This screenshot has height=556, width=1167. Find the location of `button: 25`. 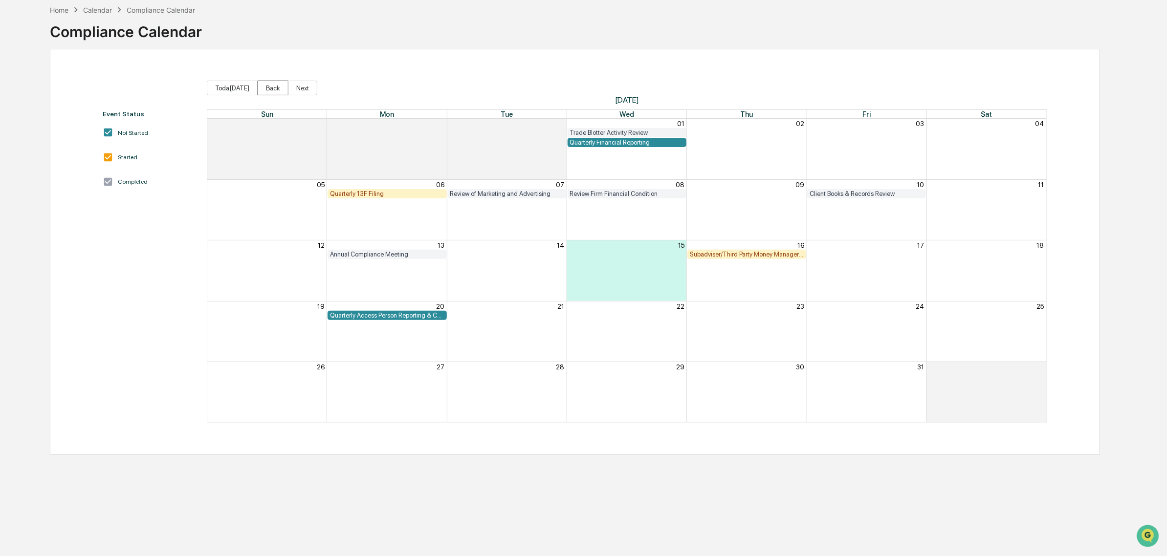

button: 25 is located at coordinates (1040, 306).